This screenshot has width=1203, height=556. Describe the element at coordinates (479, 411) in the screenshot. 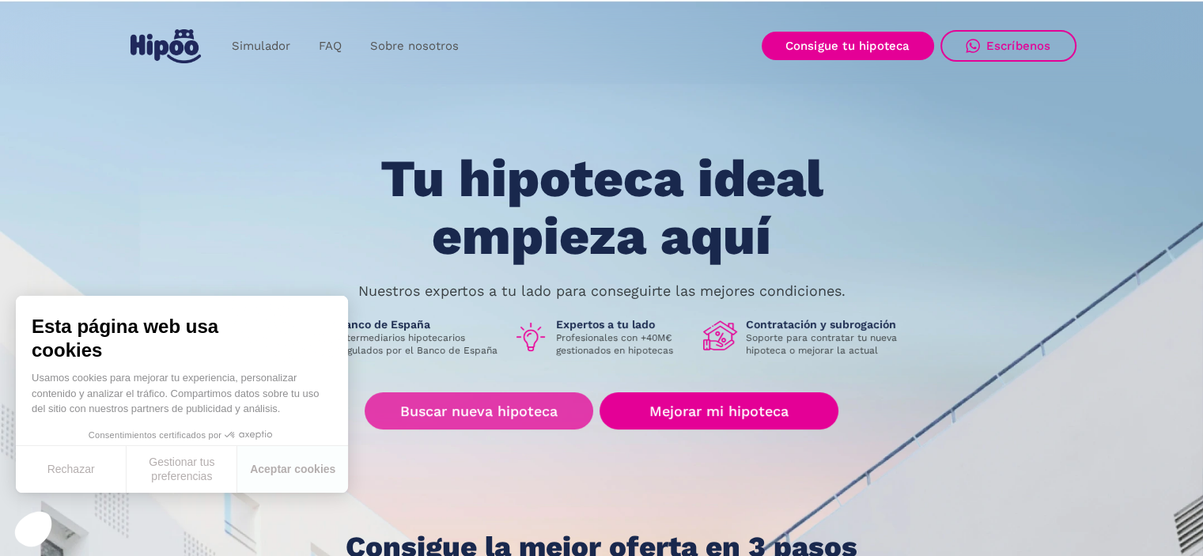

I see `a: Buscar nueva hipoteca` at that location.